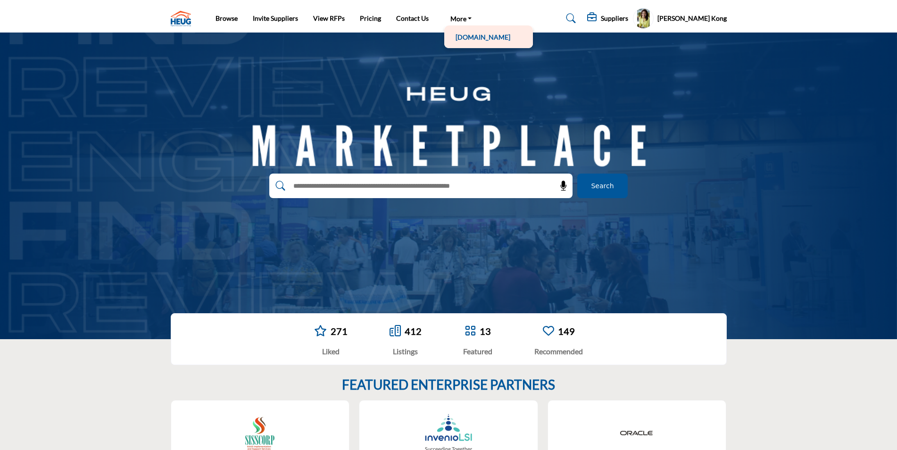 This screenshot has width=897, height=450. I want to click on a: Pricing, so click(370, 18).